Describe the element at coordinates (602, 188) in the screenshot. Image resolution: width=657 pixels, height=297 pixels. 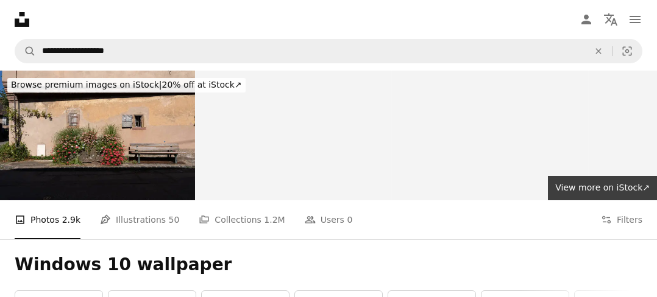
I see `a: View more on iStock↗` at that location.